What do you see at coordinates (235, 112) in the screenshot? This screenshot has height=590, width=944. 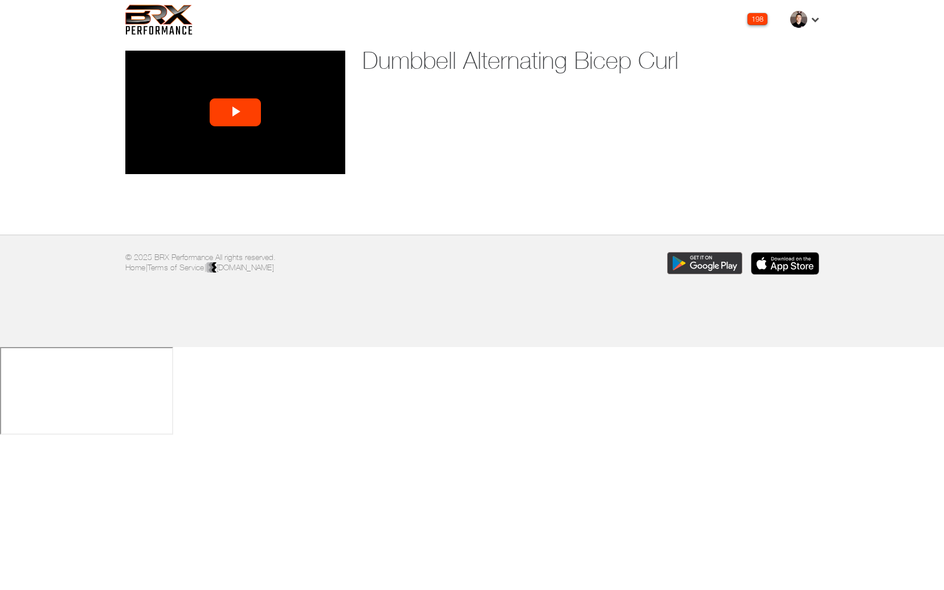 I see `button: Play Video` at bounding box center [235, 112].